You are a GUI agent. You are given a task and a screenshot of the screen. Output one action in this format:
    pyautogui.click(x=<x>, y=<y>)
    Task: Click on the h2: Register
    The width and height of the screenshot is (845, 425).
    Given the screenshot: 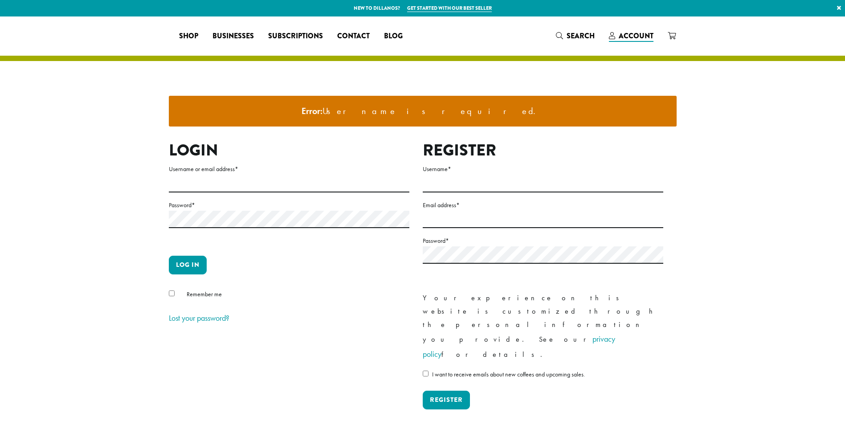 What is the action you would take?
    pyautogui.click(x=543, y=150)
    